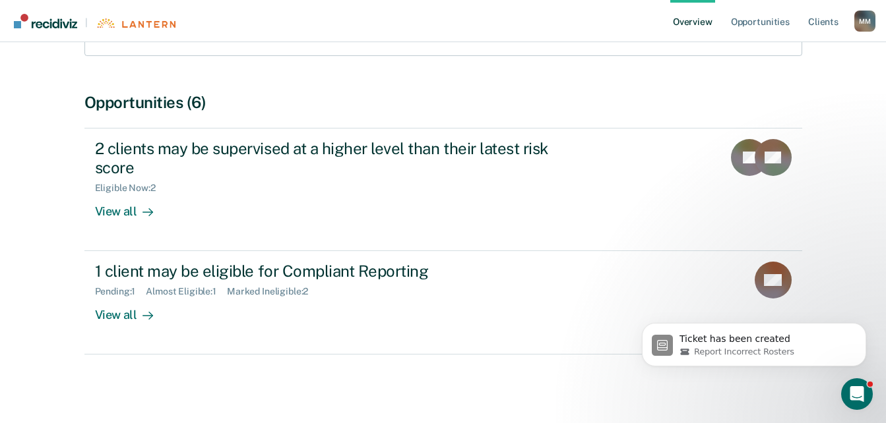 The height and width of the screenshot is (423, 886). What do you see at coordinates (864, 21) in the screenshot?
I see `button: Profile dropdown button` at bounding box center [864, 21].